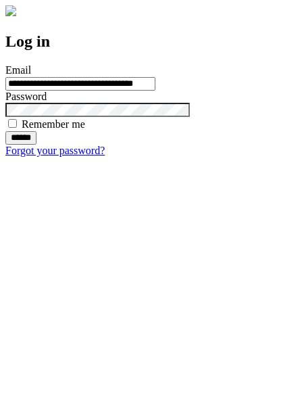 The image size is (304, 403). Describe the element at coordinates (152, 41) in the screenshot. I see `h2: Log in` at that location.